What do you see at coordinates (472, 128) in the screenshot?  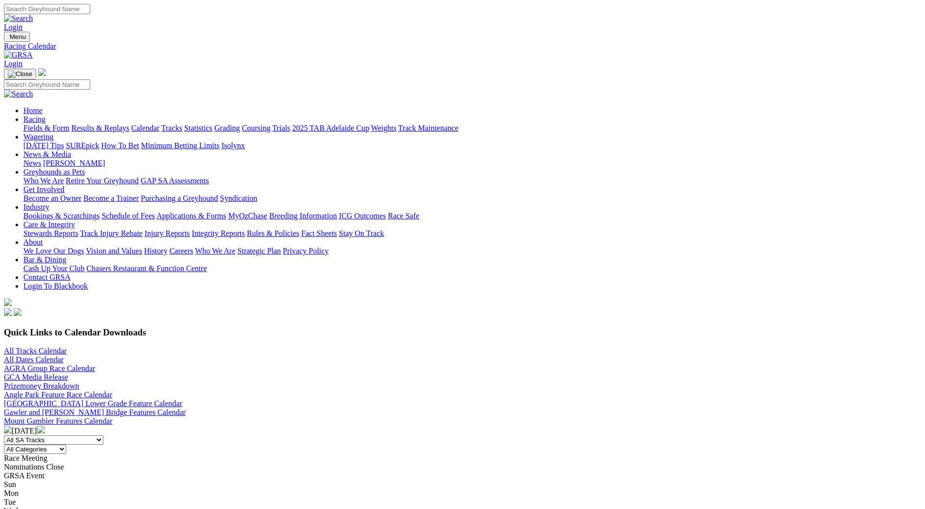 I see `div: Racing` at bounding box center [472, 128].